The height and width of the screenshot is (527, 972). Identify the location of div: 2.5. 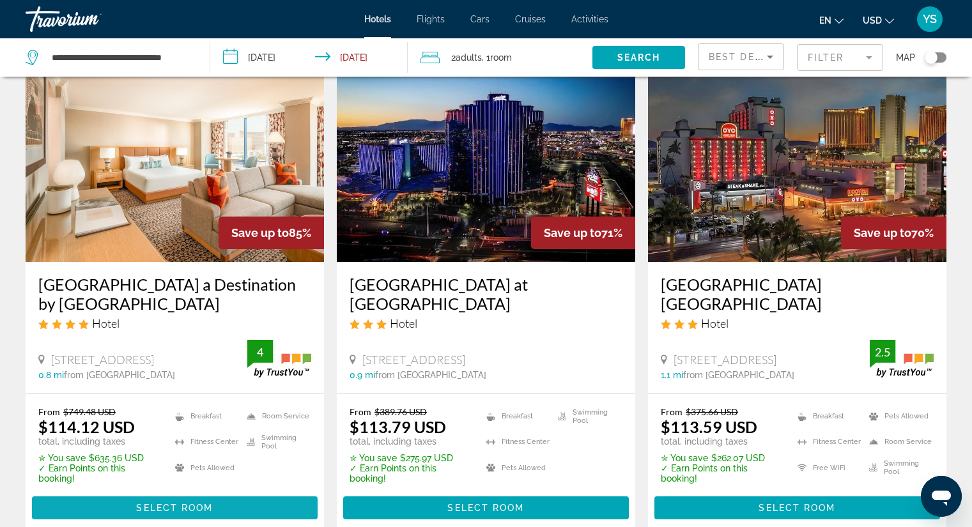
(882, 352).